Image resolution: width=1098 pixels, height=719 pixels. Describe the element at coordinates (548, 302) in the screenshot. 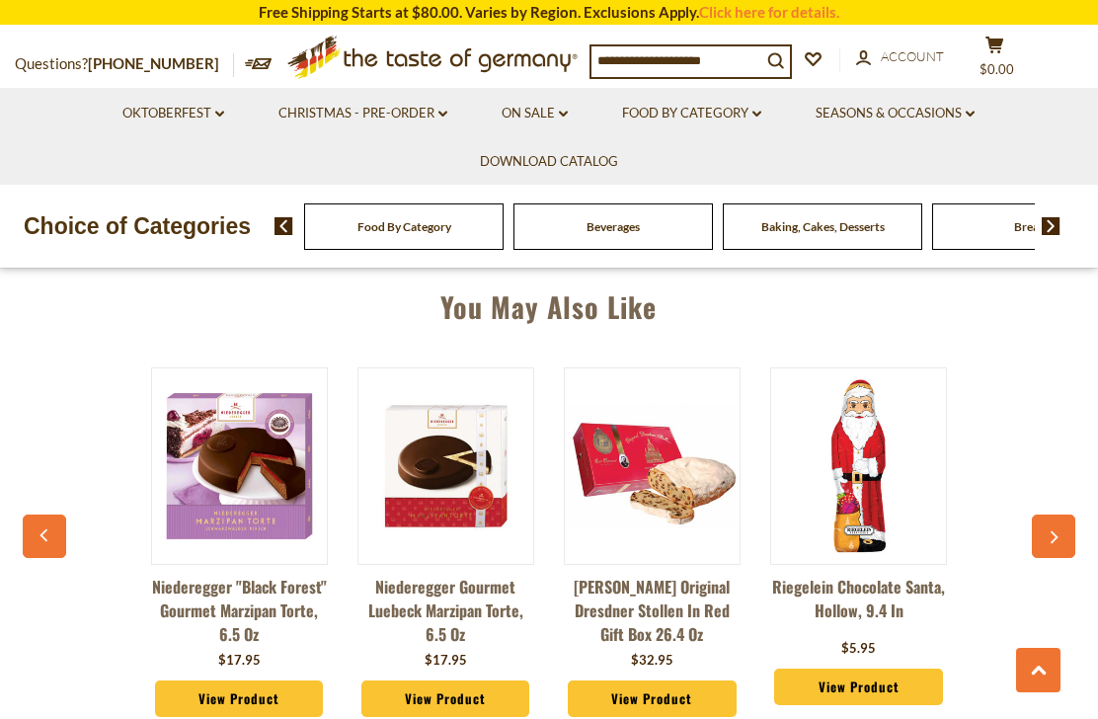

I see `div: You May Also Like` at that location.